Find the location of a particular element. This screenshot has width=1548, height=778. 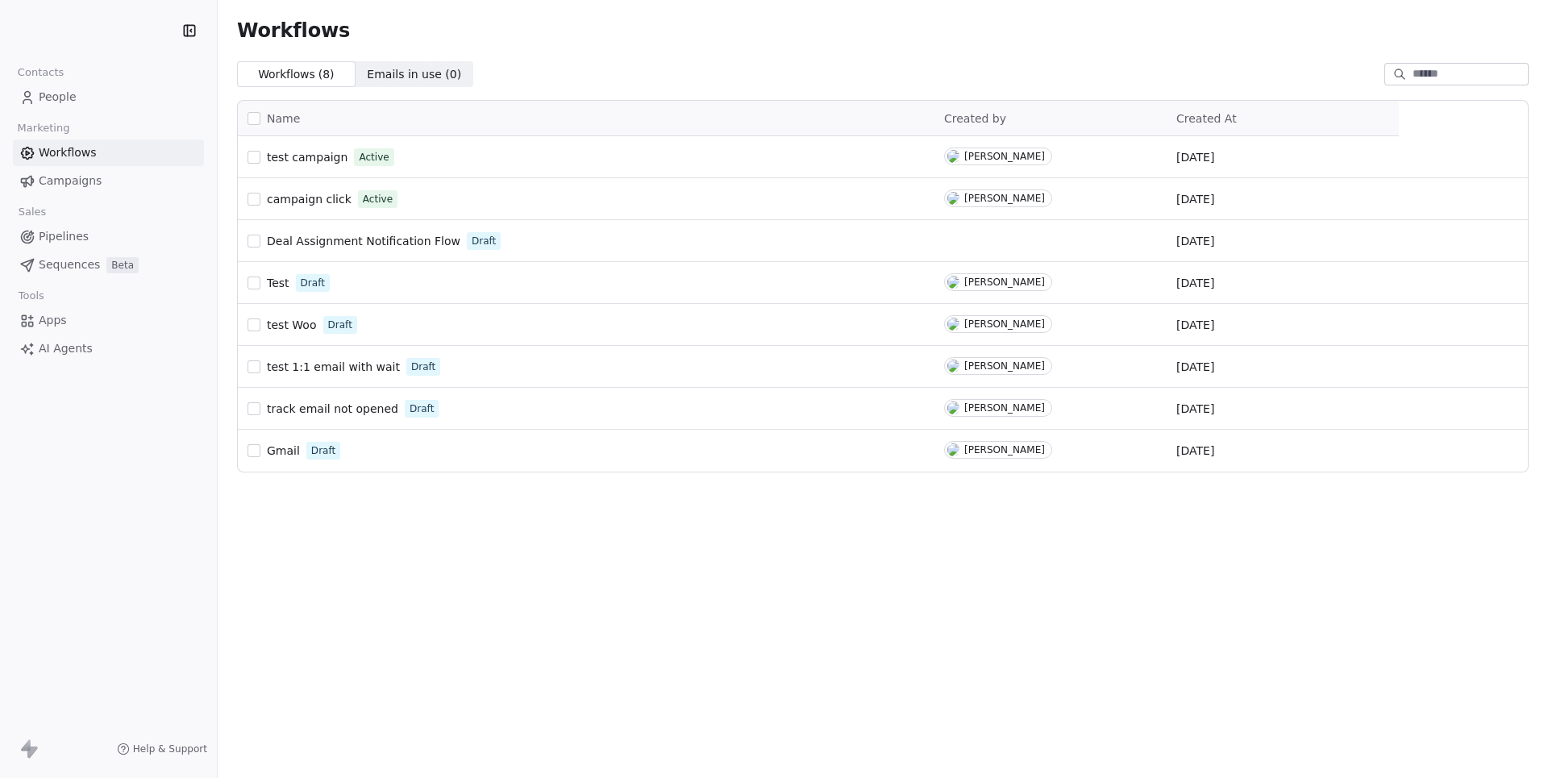

span: test campaign is located at coordinates (307, 157).